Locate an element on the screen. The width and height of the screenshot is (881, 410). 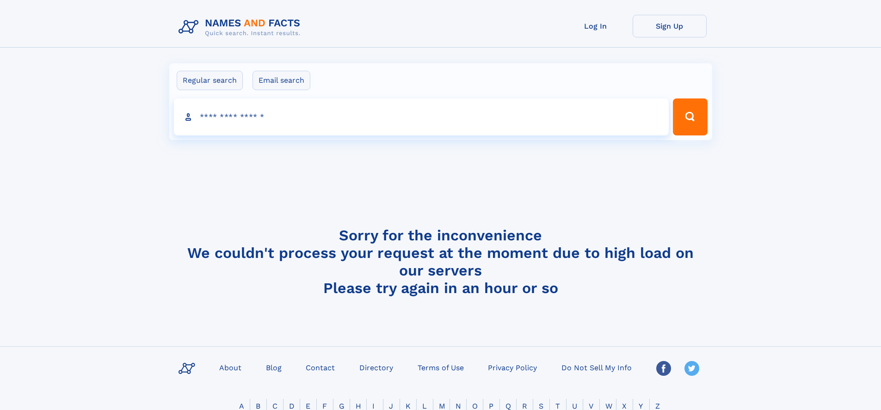
a: Log In is located at coordinates (595, 26).